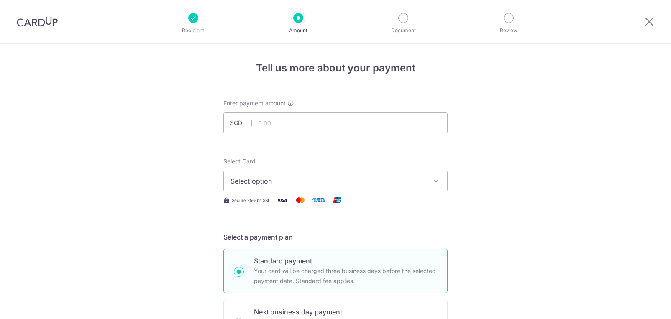 The width and height of the screenshot is (671, 319). I want to click on img: Mastercard, so click(300, 200).